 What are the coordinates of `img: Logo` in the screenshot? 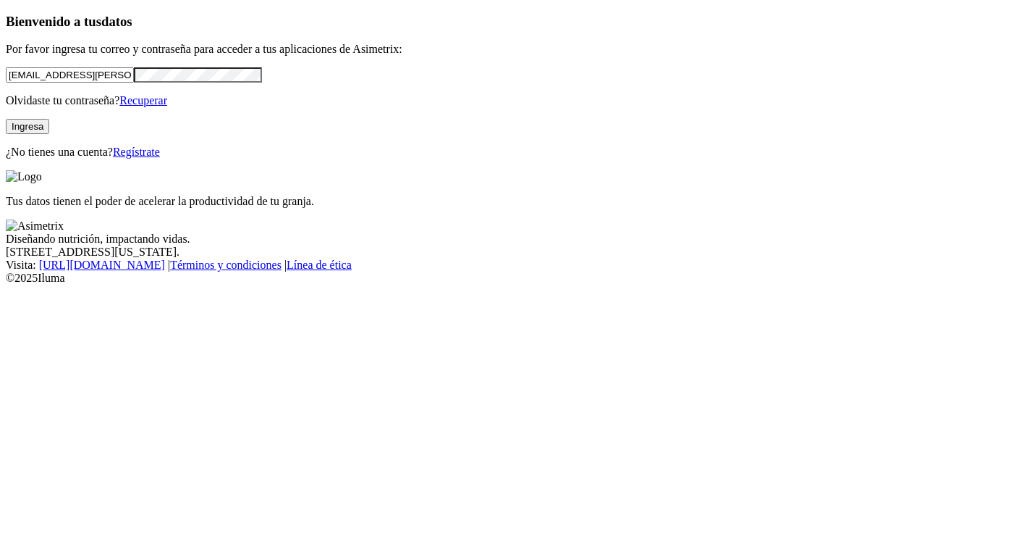 It's located at (24, 177).